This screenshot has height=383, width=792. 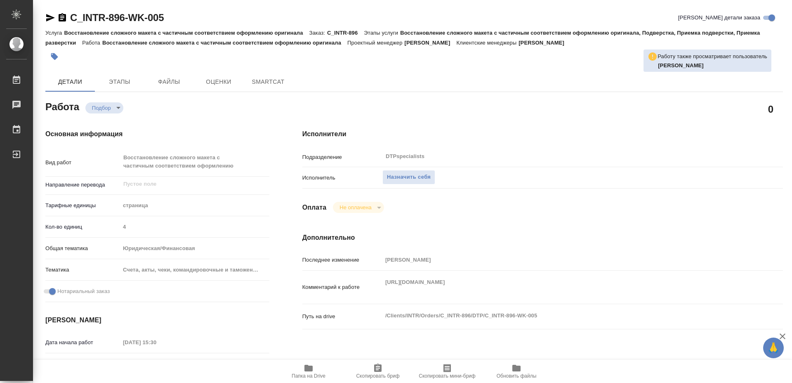 I want to click on p: Работу также просматривает пользователь, so click(x=713, y=57).